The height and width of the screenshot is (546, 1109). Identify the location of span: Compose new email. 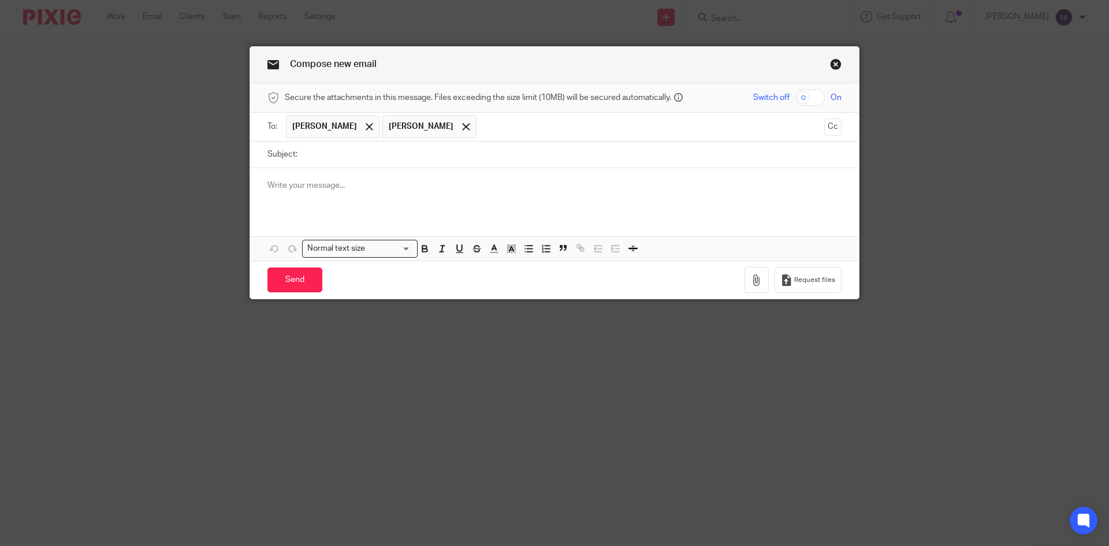
(333, 64).